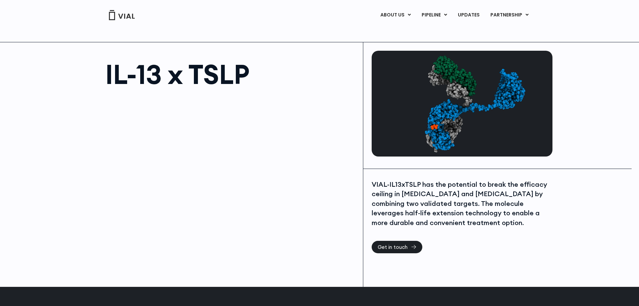 This screenshot has height=306, width=639. What do you see at coordinates (509, 15) in the screenshot?
I see `a: PARTNERSHIPMenu Toggle` at bounding box center [509, 15].